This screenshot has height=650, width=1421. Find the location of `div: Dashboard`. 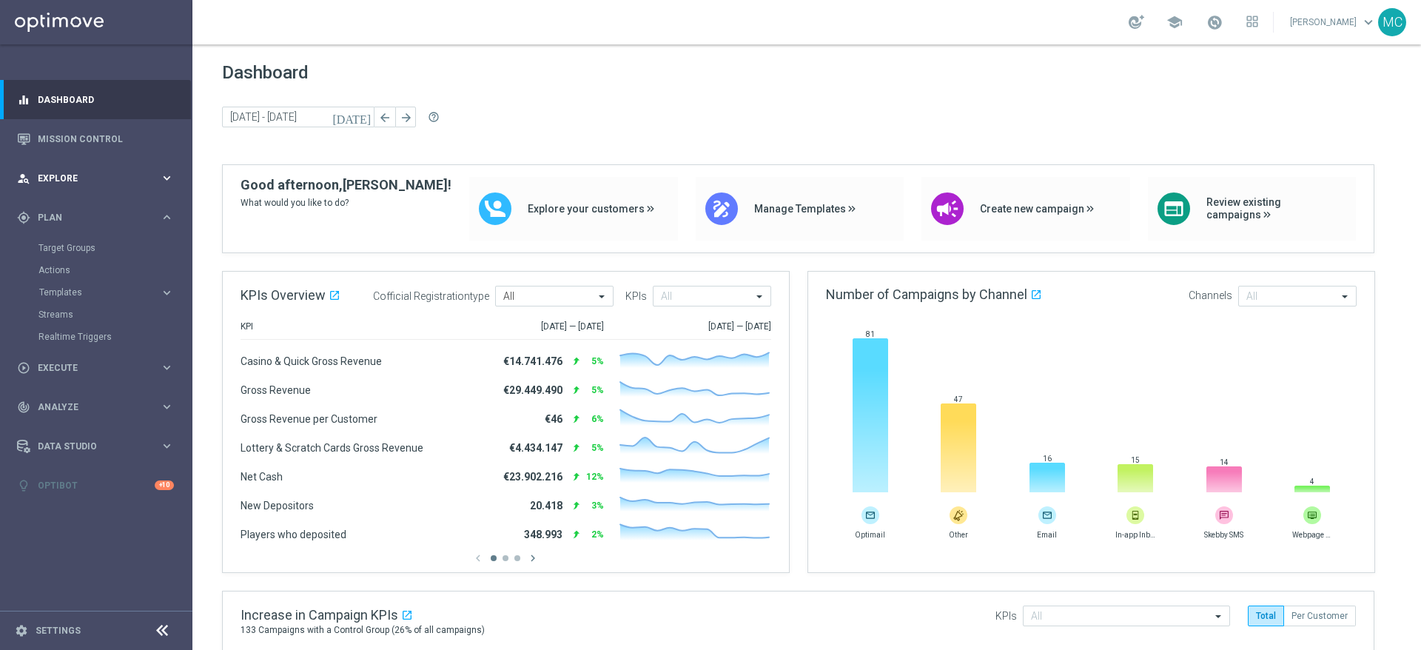

div: Dashboard is located at coordinates (95, 99).